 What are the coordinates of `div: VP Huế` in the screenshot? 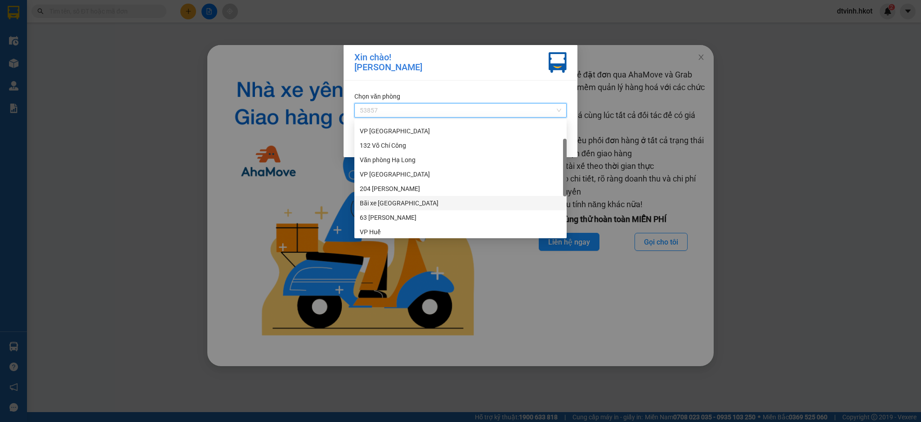 It's located at (461, 232).